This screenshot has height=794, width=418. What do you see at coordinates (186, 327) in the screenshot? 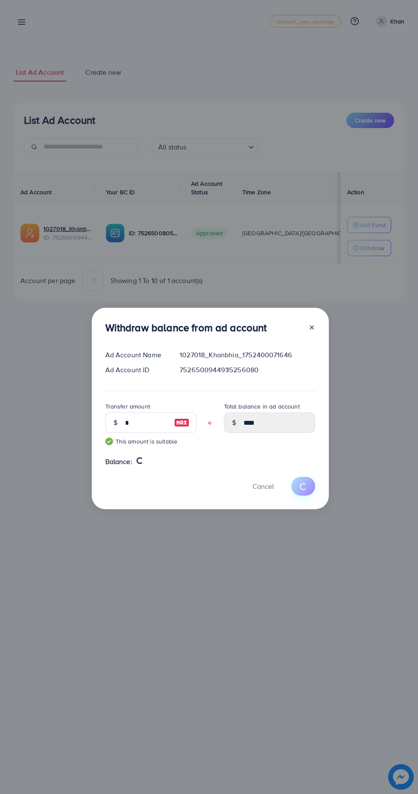
I see `h3: Withdraw balance from ad account` at bounding box center [186, 327].